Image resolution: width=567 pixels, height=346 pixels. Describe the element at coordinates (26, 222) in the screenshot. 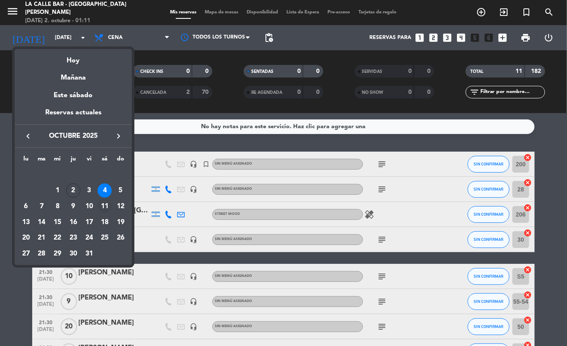

I see `td: 13 de octubre de 2025` at that location.